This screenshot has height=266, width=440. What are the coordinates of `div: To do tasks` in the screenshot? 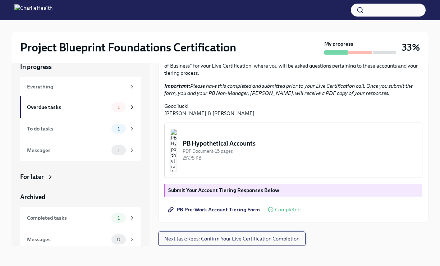 It's located at (68, 129).